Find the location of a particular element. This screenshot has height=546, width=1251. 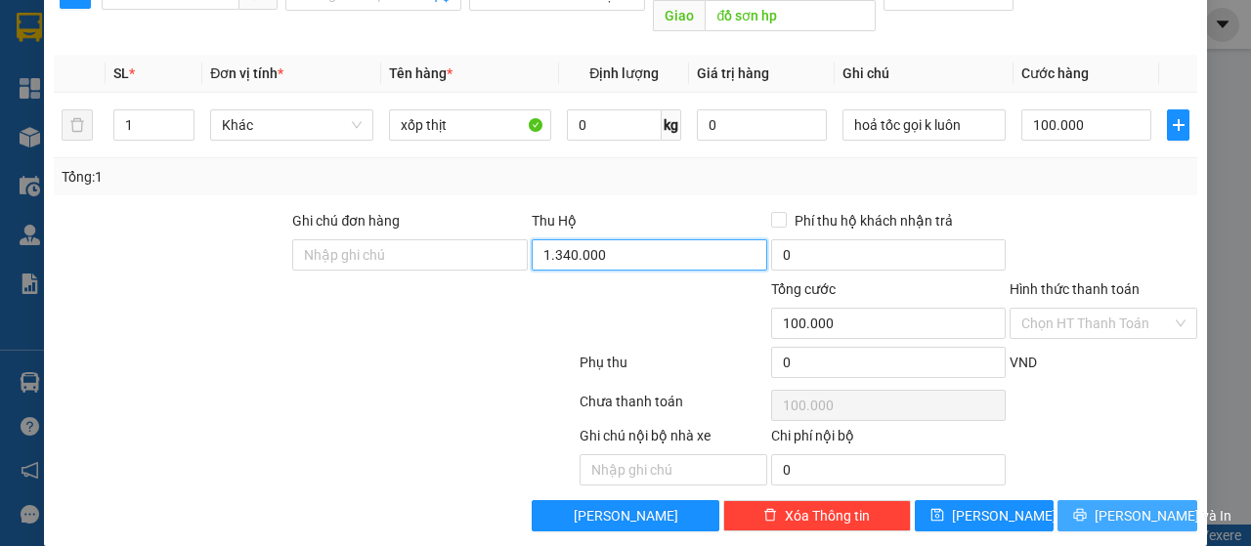

span: plus is located at coordinates (1178, 125).